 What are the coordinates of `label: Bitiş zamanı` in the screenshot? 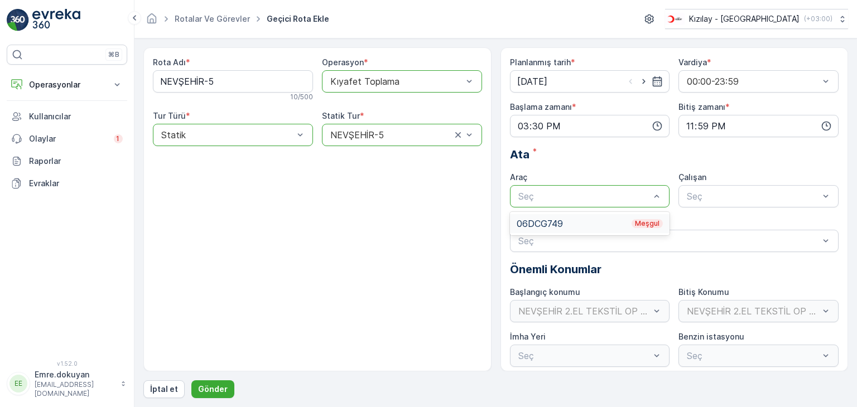 It's located at (702, 107).